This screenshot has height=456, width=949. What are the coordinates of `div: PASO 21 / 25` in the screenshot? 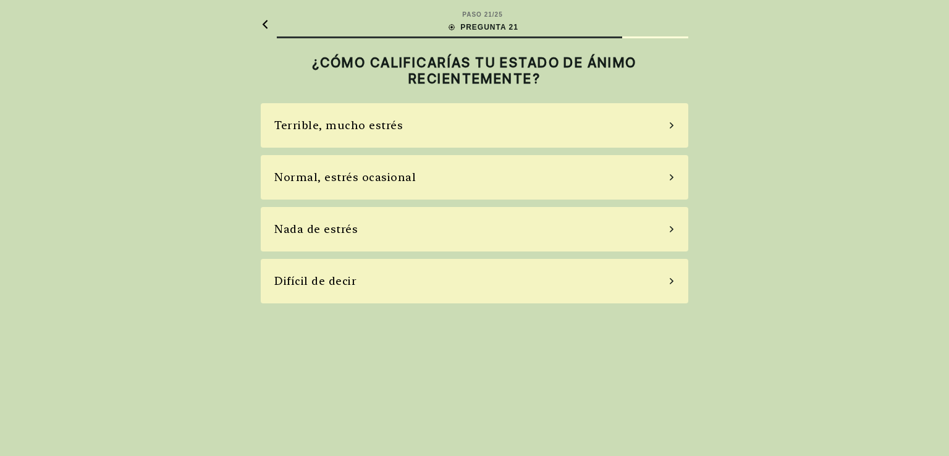 It's located at (482, 14).